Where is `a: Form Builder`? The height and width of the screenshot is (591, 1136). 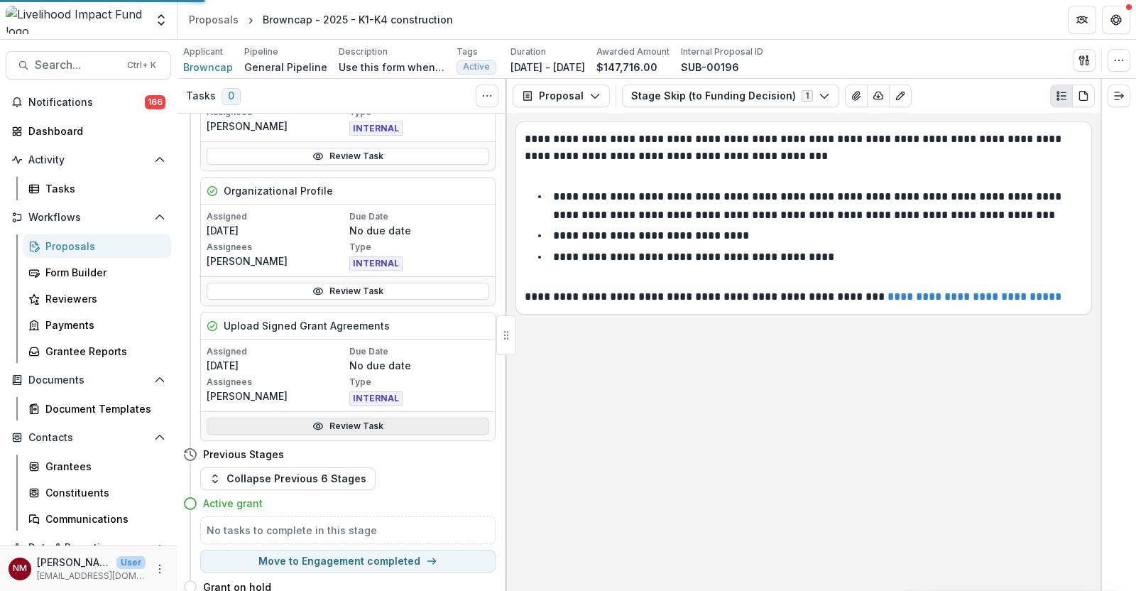
a: Form Builder is located at coordinates (97, 272).